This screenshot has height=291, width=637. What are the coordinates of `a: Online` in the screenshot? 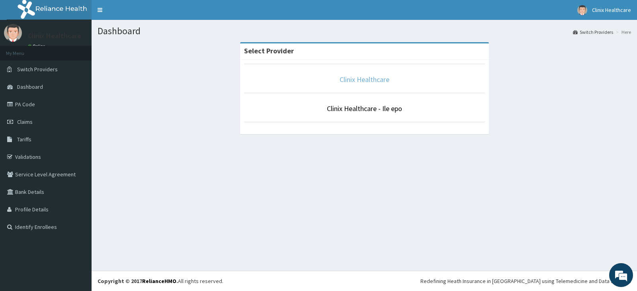 It's located at (37, 46).